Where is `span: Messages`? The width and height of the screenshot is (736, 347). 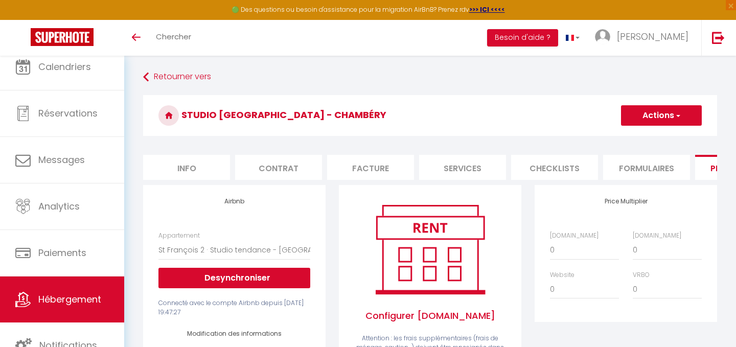
span: Messages is located at coordinates (61, 160).